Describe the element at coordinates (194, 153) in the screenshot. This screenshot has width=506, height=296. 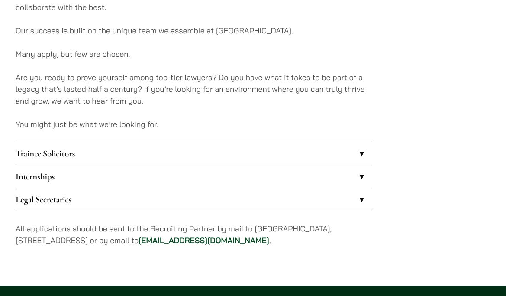
I see `a: Trainee Solicitors` at that location.